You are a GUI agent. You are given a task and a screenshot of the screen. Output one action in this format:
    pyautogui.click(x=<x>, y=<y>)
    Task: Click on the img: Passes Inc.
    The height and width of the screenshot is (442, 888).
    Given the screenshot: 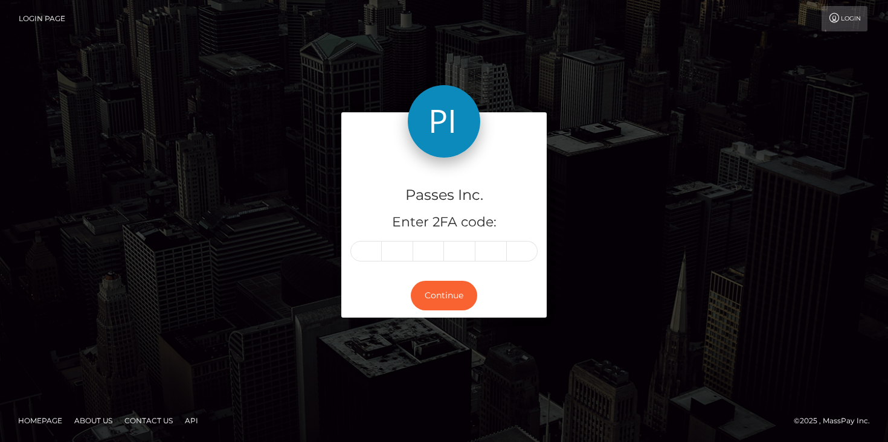 What is the action you would take?
    pyautogui.click(x=444, y=121)
    